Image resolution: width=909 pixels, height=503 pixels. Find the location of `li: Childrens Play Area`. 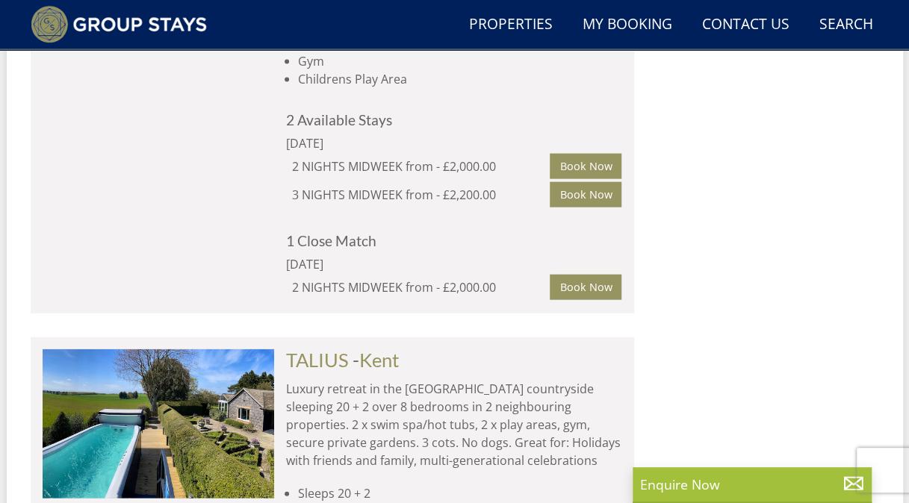

li: Childrens Play Area is located at coordinates (460, 79).